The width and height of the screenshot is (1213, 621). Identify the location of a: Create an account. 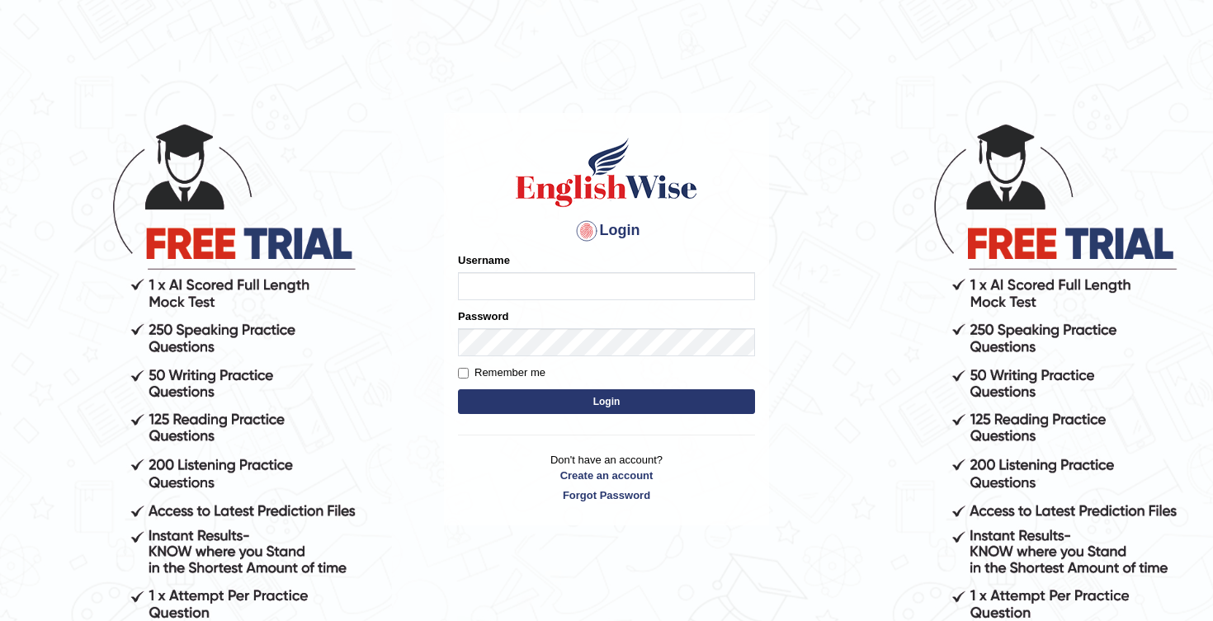
(607, 475).